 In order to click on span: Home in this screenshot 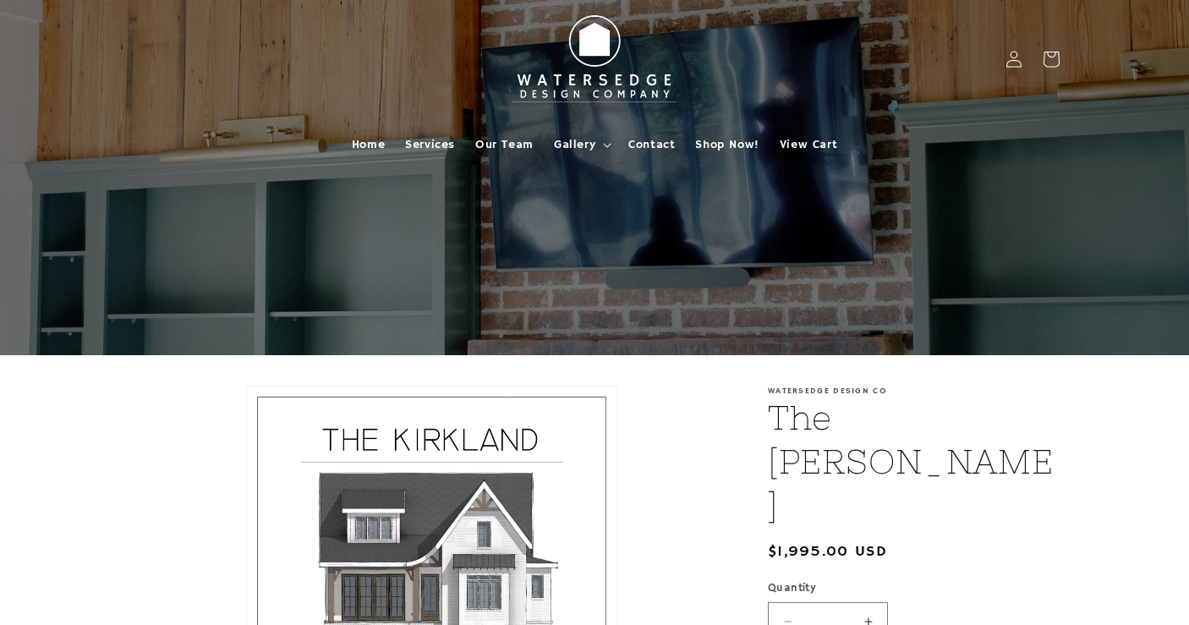, I will do `click(368, 145)`.